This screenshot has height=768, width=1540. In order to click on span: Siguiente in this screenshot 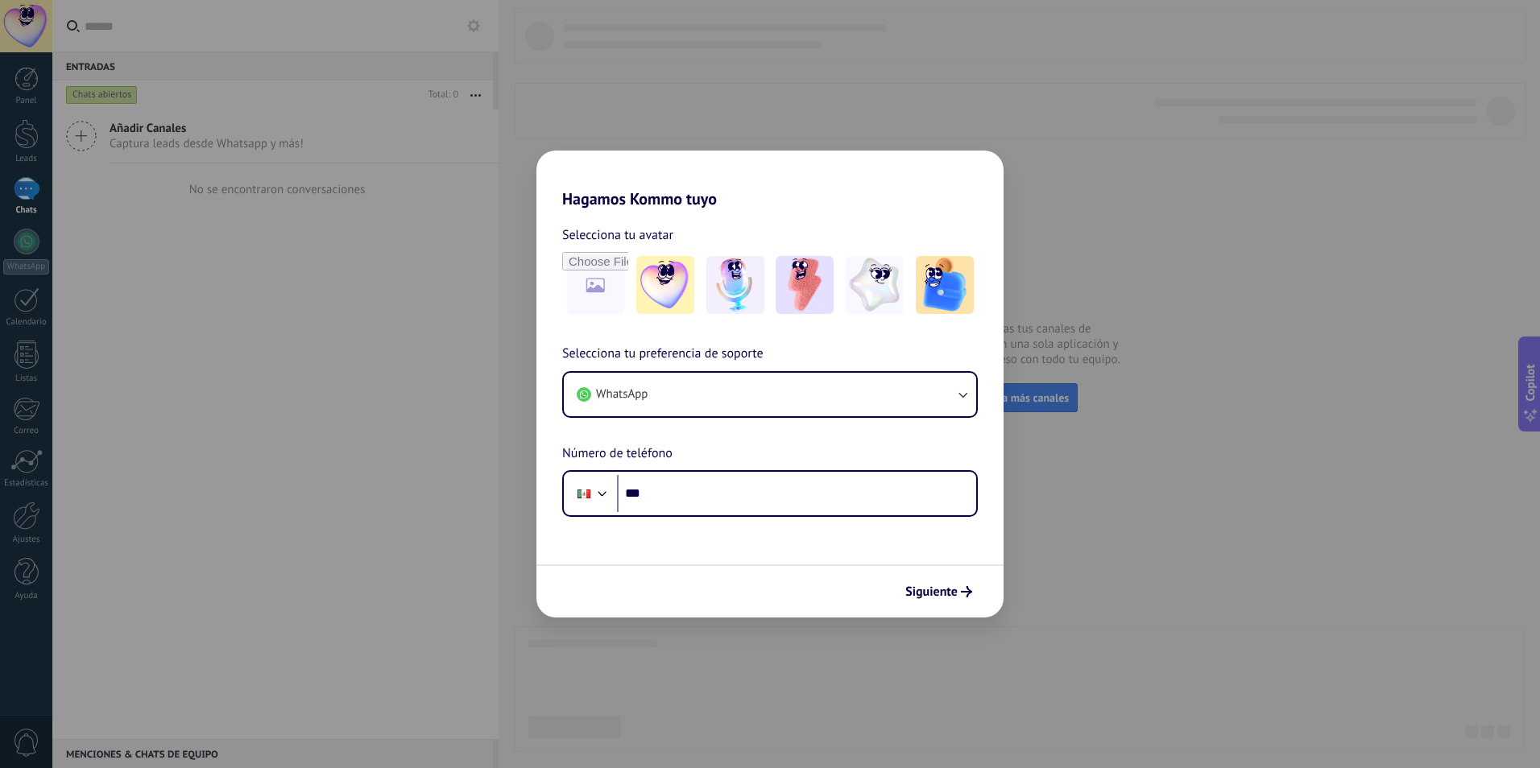, I will do `click(931, 592)`.